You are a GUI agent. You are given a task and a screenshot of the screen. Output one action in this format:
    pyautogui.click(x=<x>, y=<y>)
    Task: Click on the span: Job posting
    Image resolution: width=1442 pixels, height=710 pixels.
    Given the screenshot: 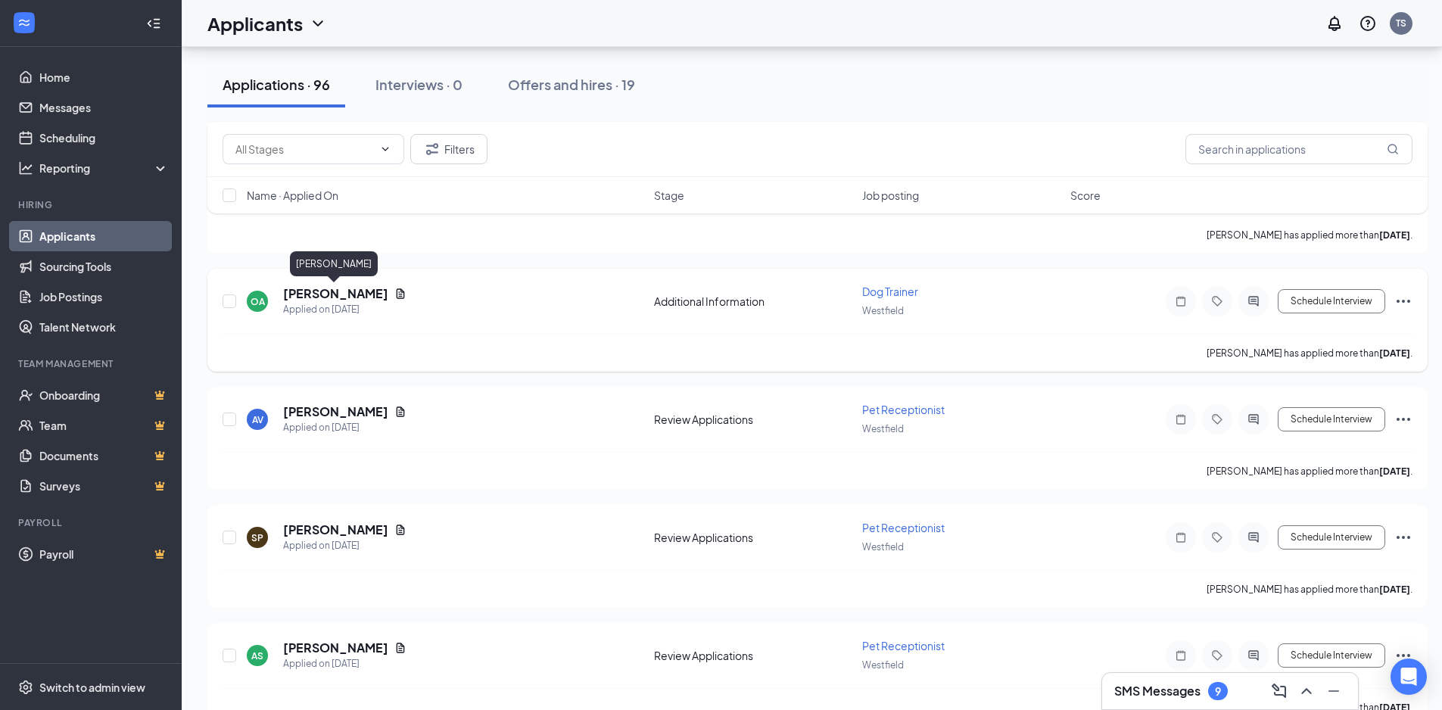 What is the action you would take?
    pyautogui.click(x=890, y=195)
    